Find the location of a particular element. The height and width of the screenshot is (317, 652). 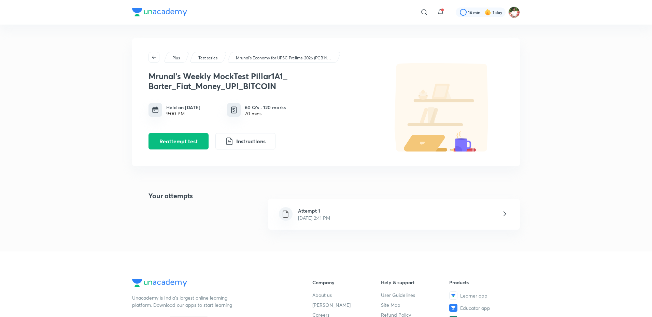

img: Educator app is located at coordinates (453, 308).